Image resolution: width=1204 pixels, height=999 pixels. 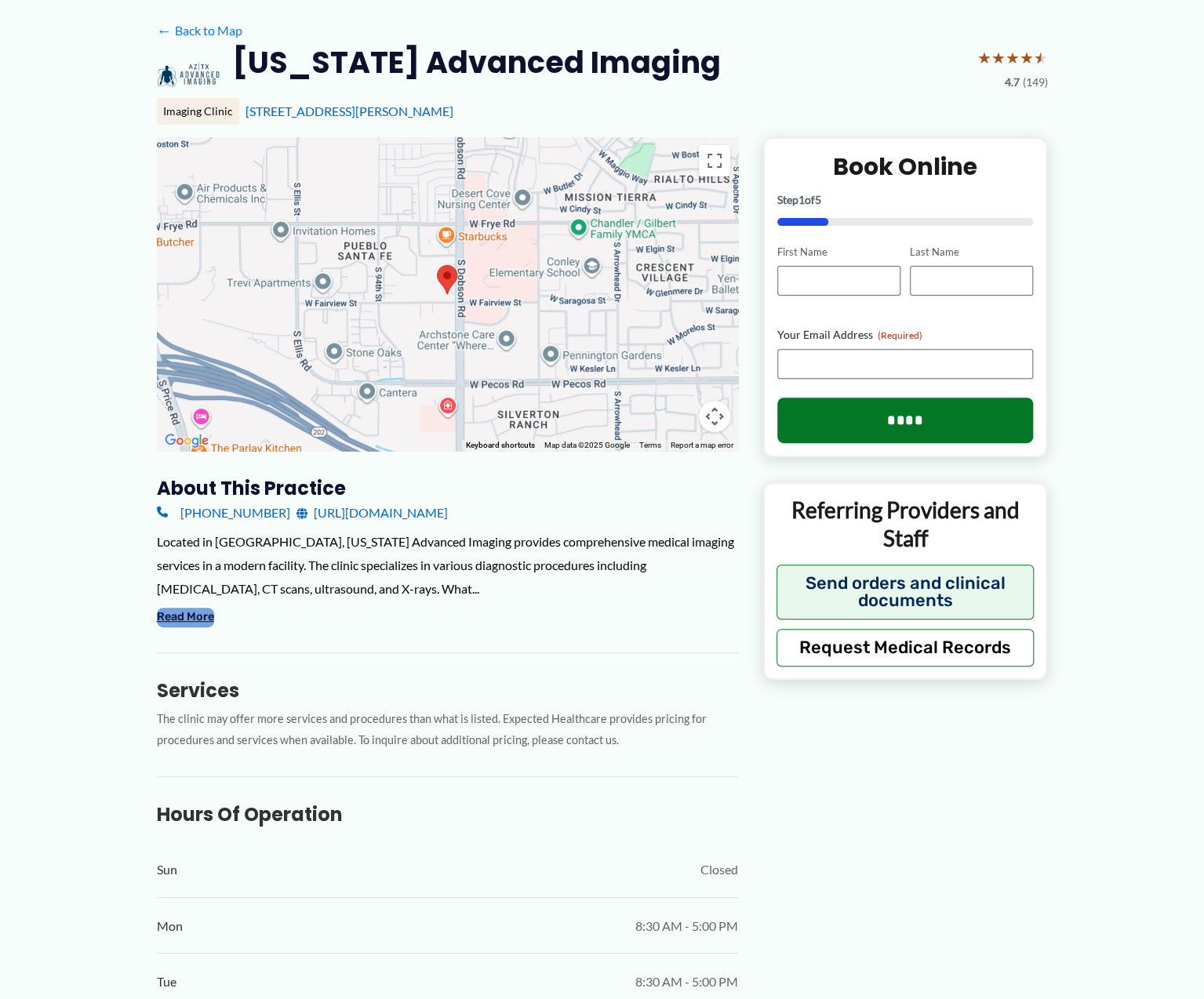 What do you see at coordinates (186, 441) in the screenshot?
I see `a: Open this area in Google Maps (opens a new window)` at bounding box center [186, 441].